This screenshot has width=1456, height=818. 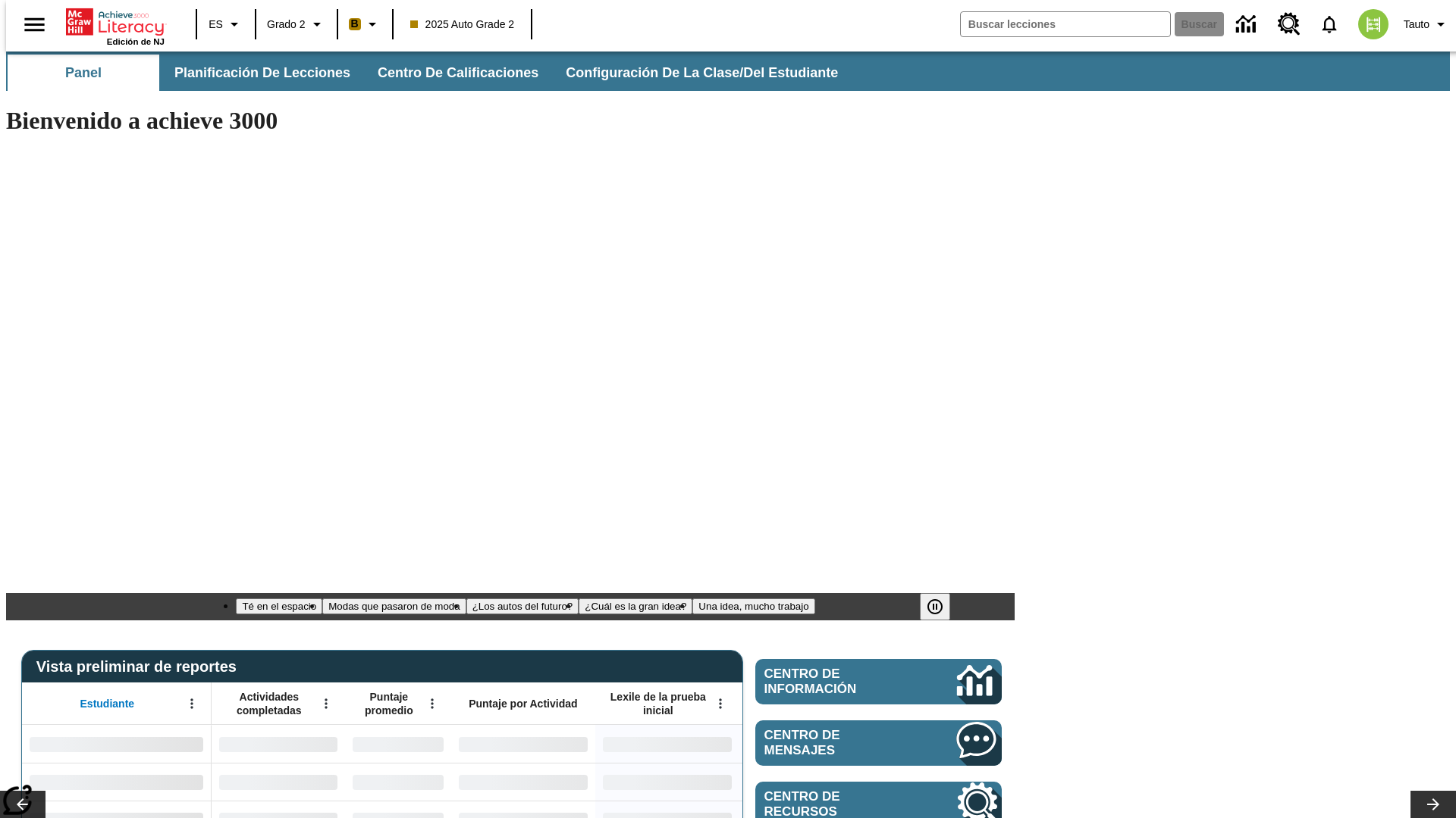 What do you see at coordinates (296, 24) in the screenshot?
I see `button: Grado: Grado 2, Elige un grado` at bounding box center [296, 24].